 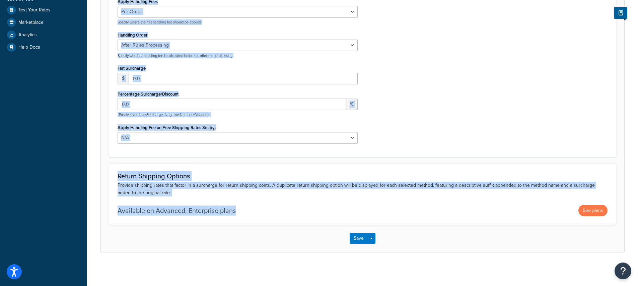 I want to click on li: Marketplace, so click(x=44, y=22).